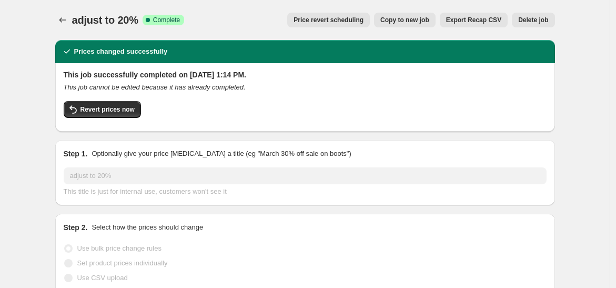 The width and height of the screenshot is (616, 288). What do you see at coordinates (121, 52) in the screenshot?
I see `h2: Prices changed successfully` at bounding box center [121, 52].